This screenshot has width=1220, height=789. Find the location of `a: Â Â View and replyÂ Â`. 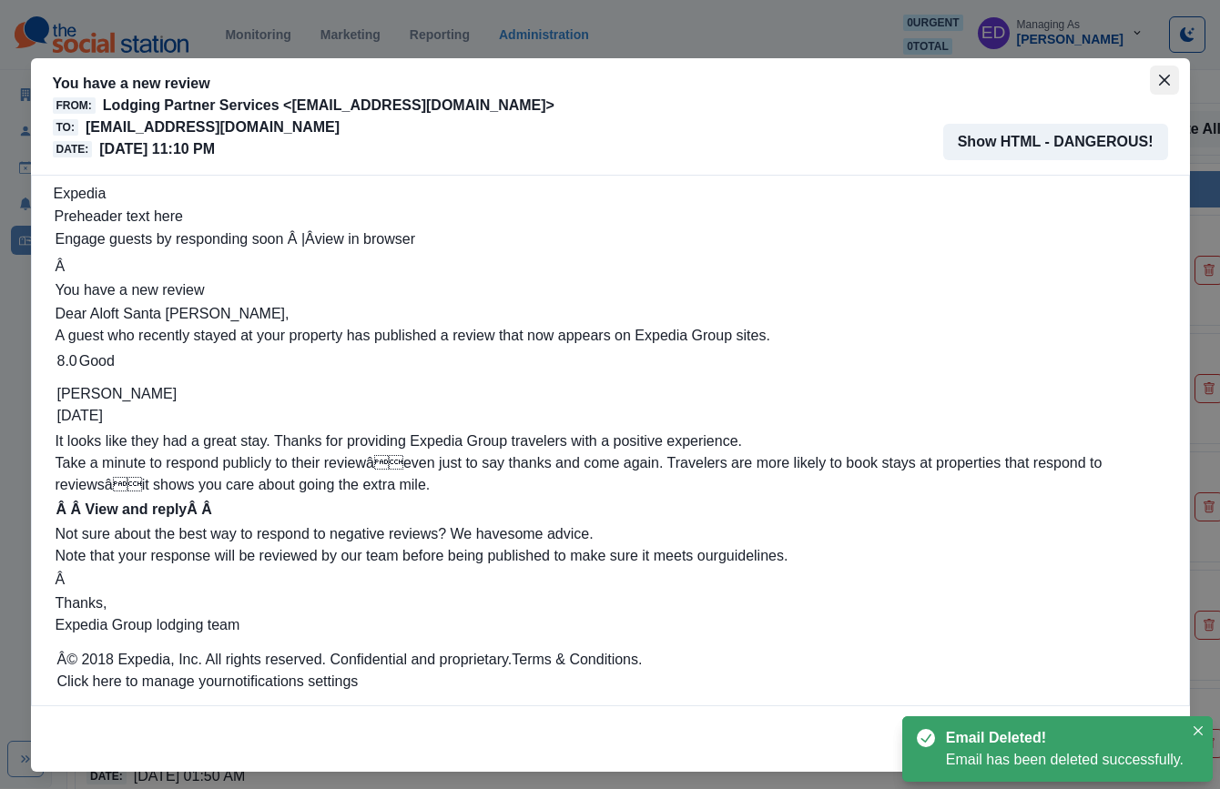

a: Â Â View and replyÂ Â is located at coordinates (134, 509).